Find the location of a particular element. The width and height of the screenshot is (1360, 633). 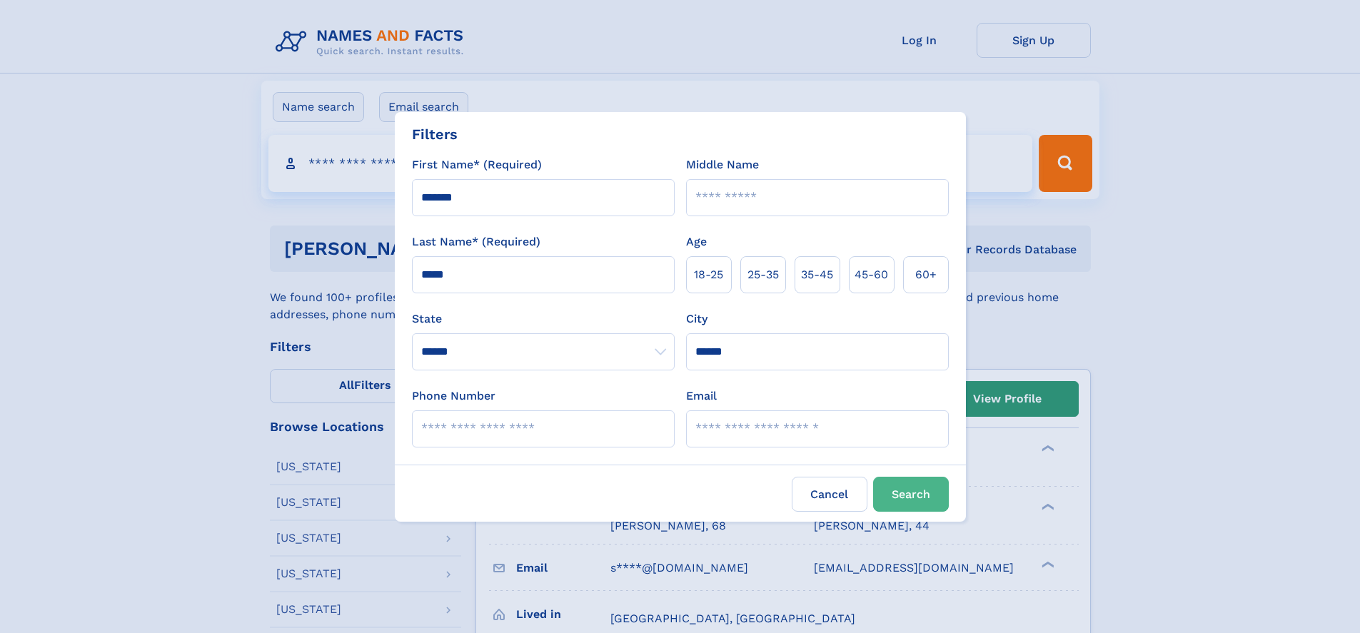

button: Search is located at coordinates (911, 494).